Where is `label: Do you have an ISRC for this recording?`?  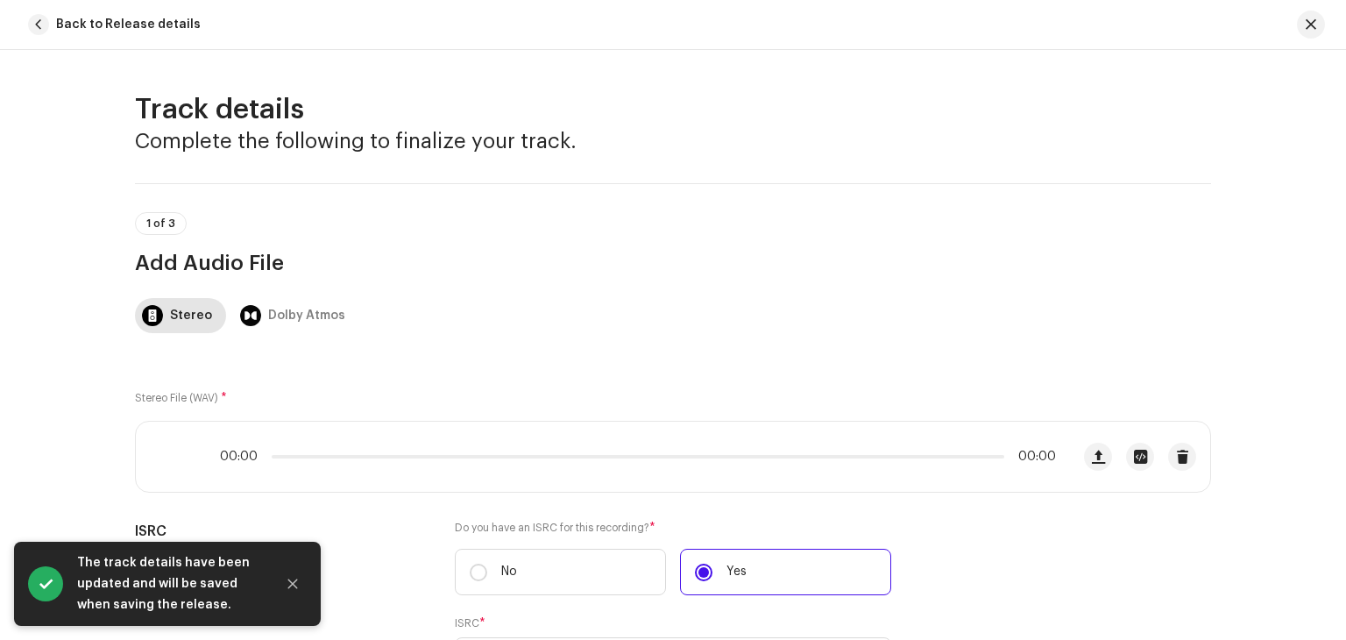 label: Do you have an ISRC for this recording? is located at coordinates (673, 528).